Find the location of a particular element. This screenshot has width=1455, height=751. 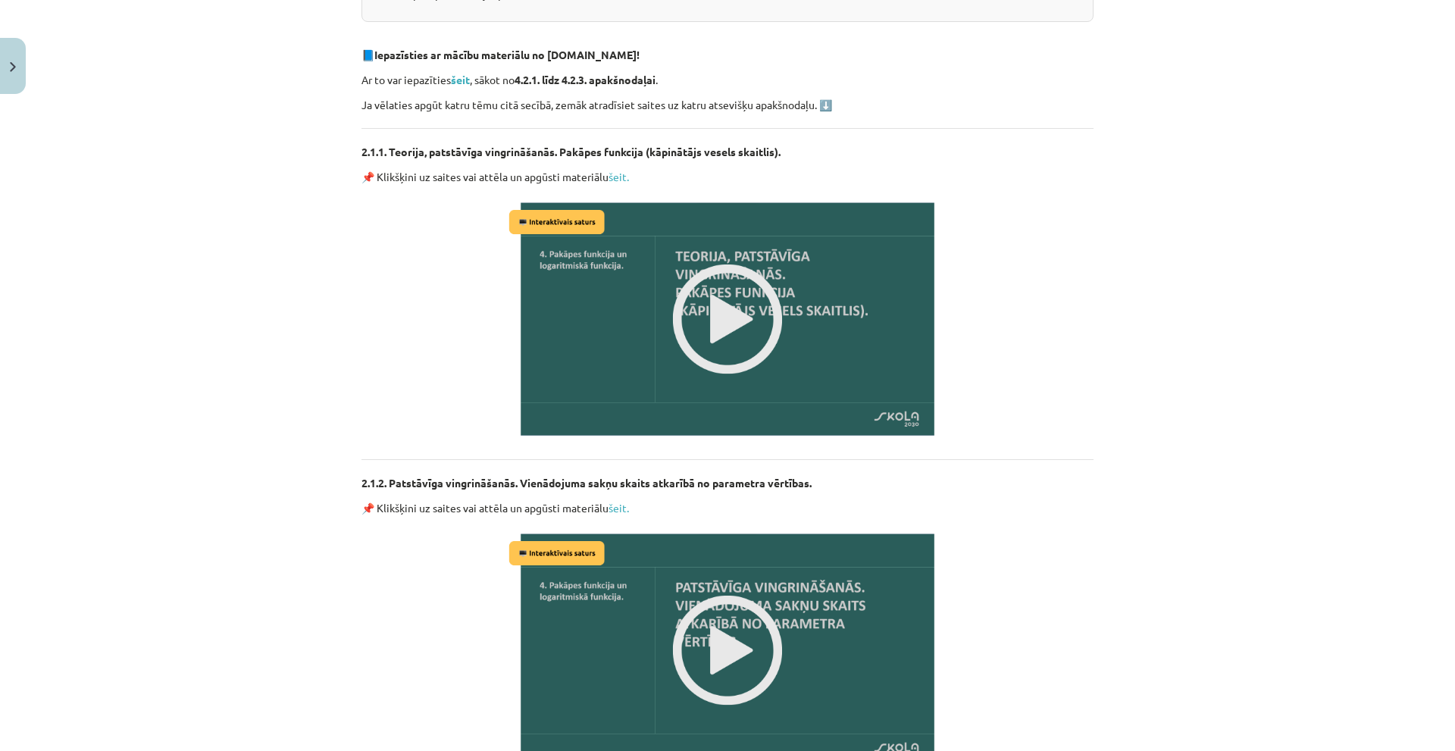

strong: 2.1.1. Teorija, patstāvīga vingrināšanās. Pakāpes funkcija (kāpinātājs vesels skaitlis). is located at coordinates (570, 152).